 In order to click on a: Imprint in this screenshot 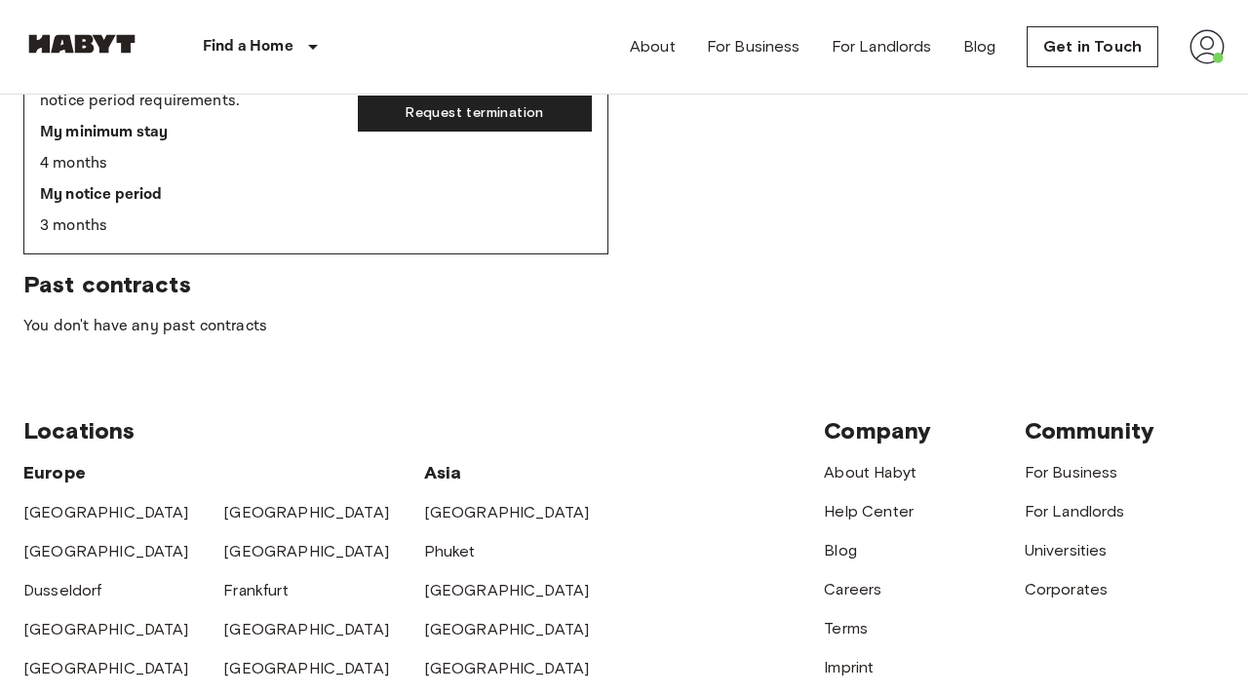, I will do `click(848, 667)`.